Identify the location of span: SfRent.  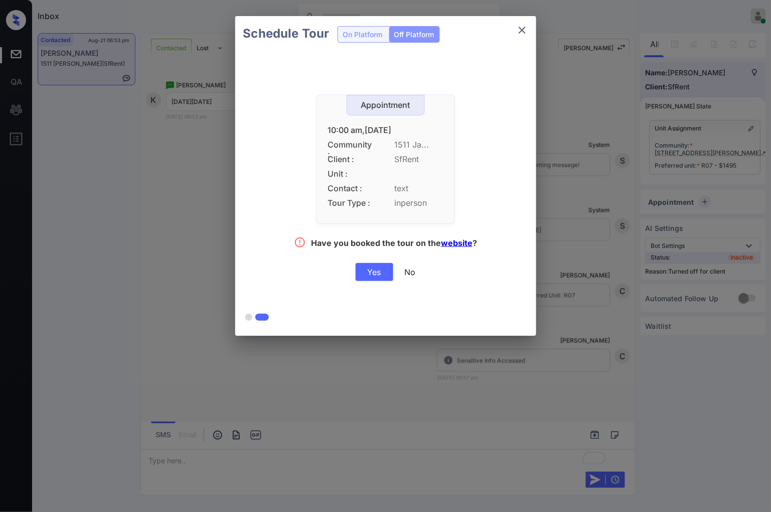
(419, 159).